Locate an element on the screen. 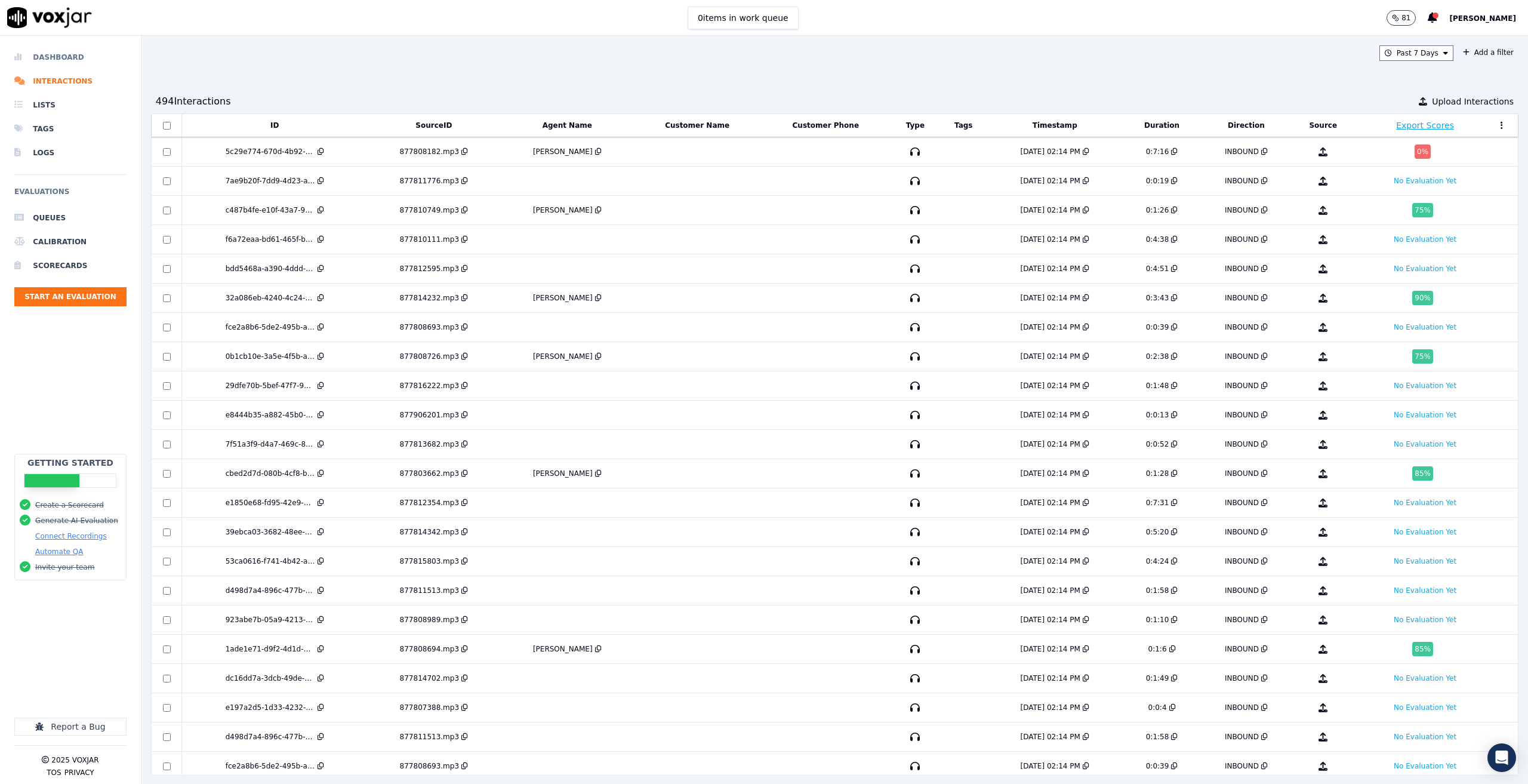 The width and height of the screenshot is (1528, 784). button: Export Scores is located at coordinates (1425, 125).